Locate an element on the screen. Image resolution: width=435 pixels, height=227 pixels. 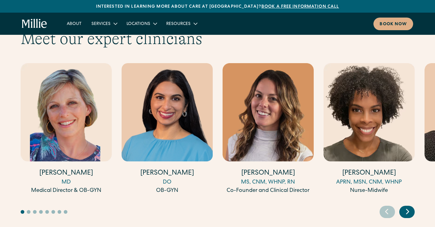
div: APRN, MSN, CNM, WHNP is located at coordinates (370, 182).